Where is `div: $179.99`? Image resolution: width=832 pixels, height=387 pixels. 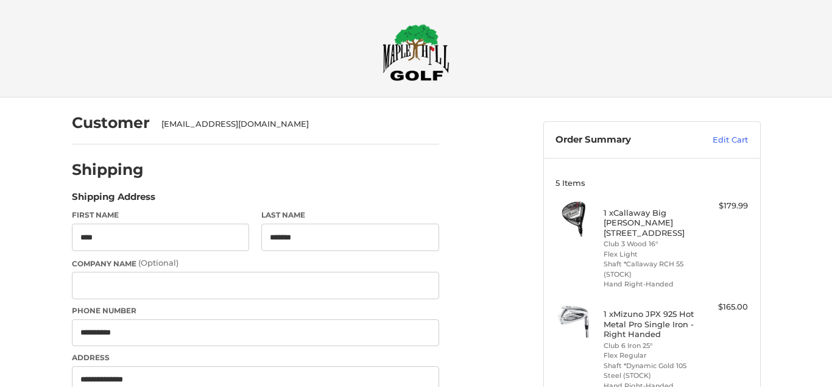 div: $179.99 is located at coordinates (724, 206).